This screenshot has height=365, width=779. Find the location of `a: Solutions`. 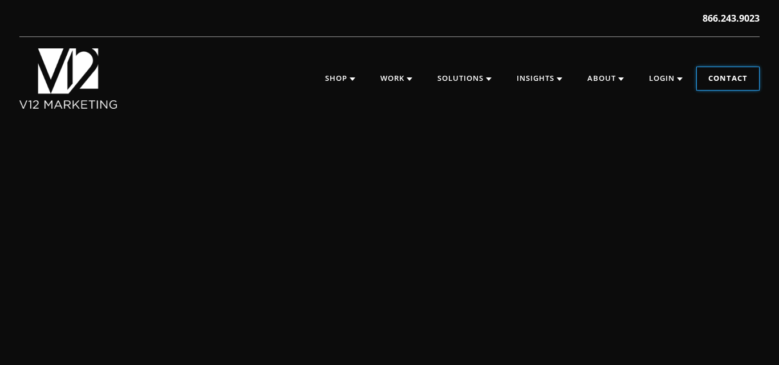

a: Solutions is located at coordinates (464, 79).